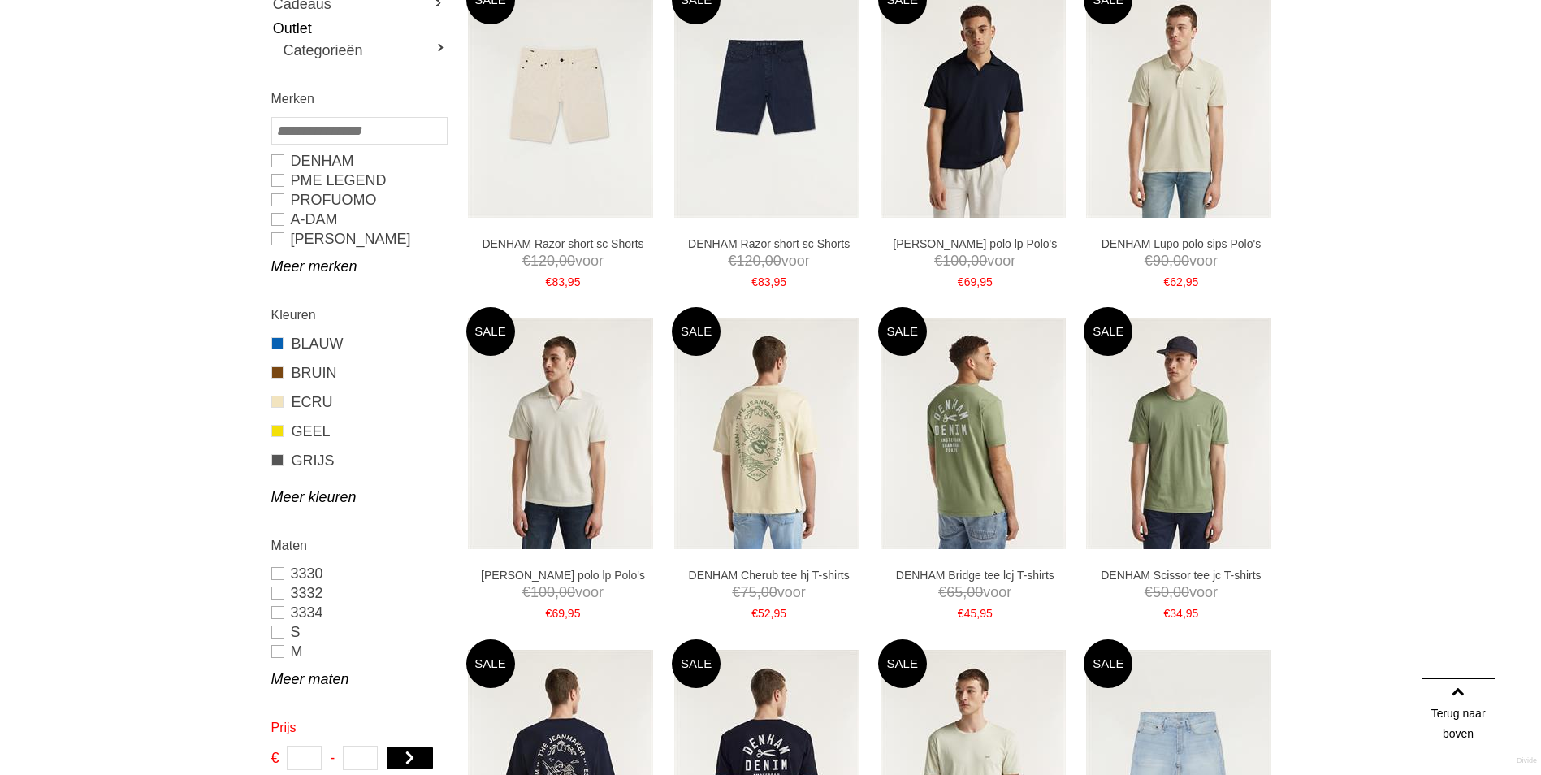 This screenshot has width=1541, height=775. I want to click on img: DENHAM Cherub tee hj T-shirts, so click(767, 433).